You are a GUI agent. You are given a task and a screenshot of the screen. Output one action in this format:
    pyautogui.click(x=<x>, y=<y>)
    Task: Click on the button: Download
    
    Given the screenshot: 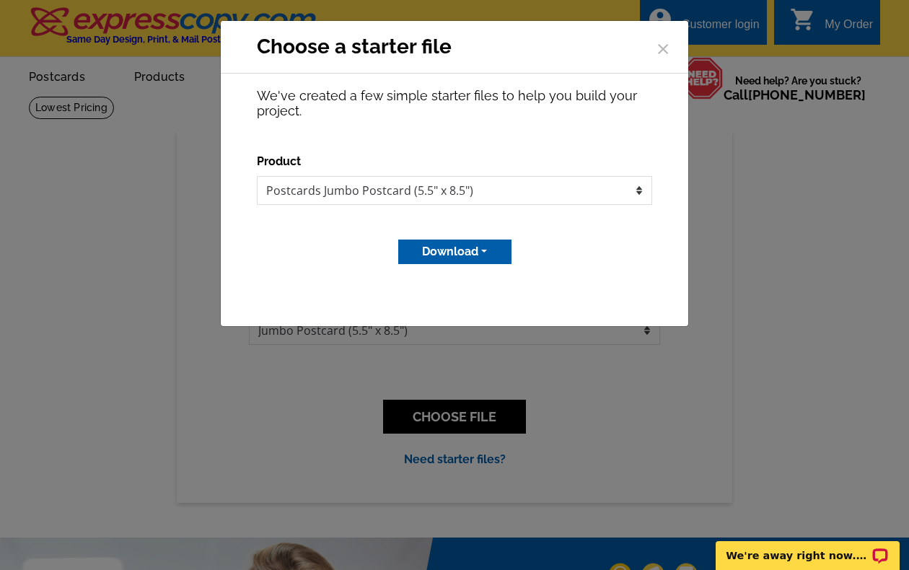 What is the action you would take?
    pyautogui.click(x=454, y=252)
    